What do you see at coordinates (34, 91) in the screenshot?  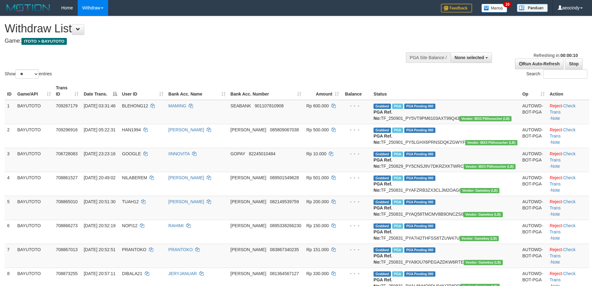 I see `th: Game/API: activate to sort column ascending` at bounding box center [34, 91].